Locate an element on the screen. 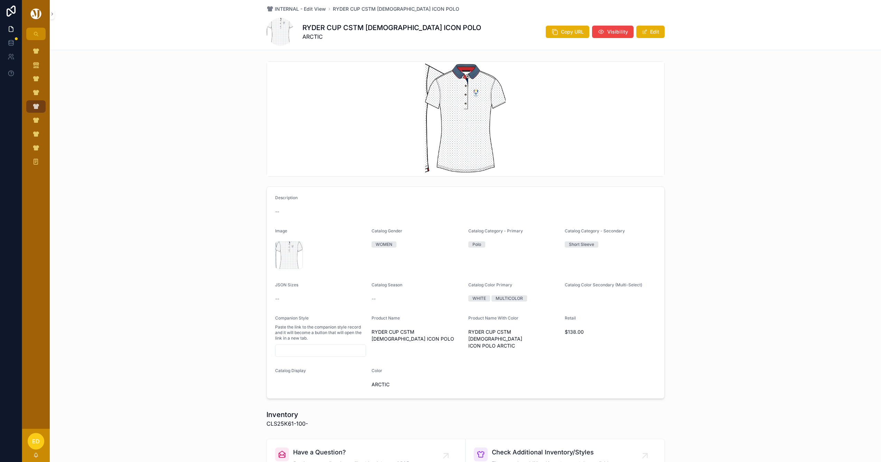  span: ED is located at coordinates (36, 441).